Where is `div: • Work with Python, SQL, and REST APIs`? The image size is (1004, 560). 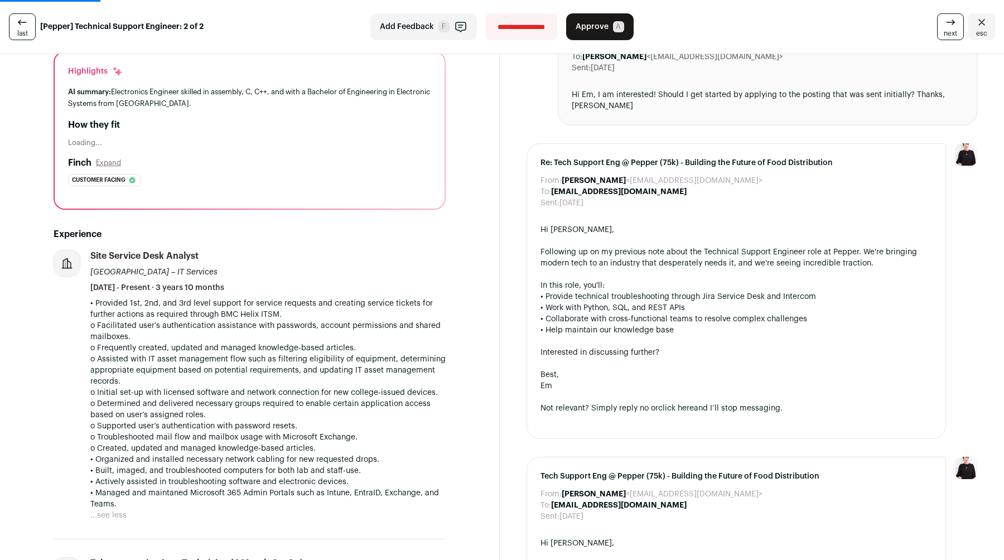 div: • Work with Python, SQL, and REST APIs is located at coordinates (736, 308).